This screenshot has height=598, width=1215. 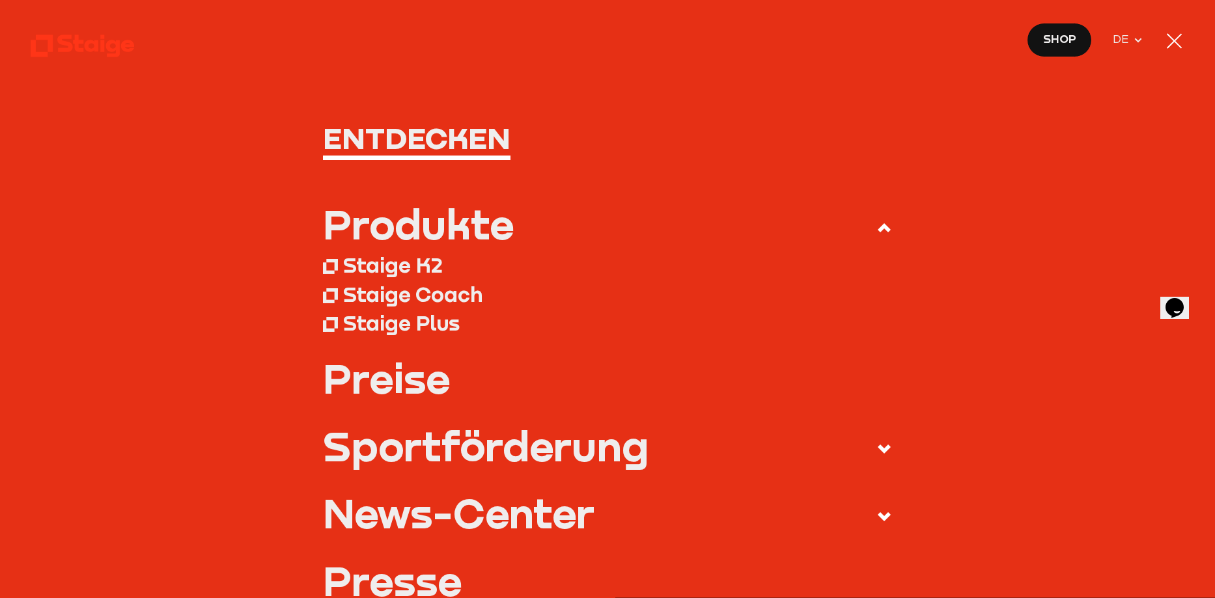 I want to click on a: Staige Coach, so click(x=607, y=294).